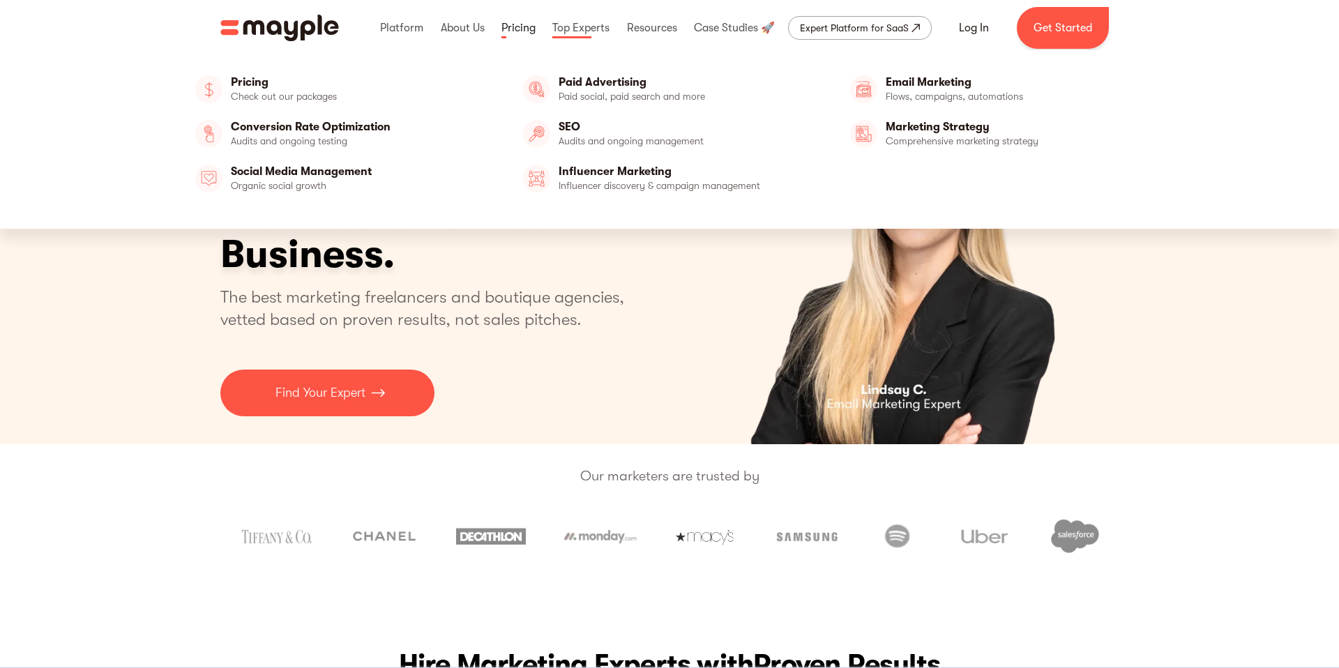 Image resolution: width=1339 pixels, height=668 pixels. Describe the element at coordinates (974, 28) in the screenshot. I see `a: Log In` at that location.